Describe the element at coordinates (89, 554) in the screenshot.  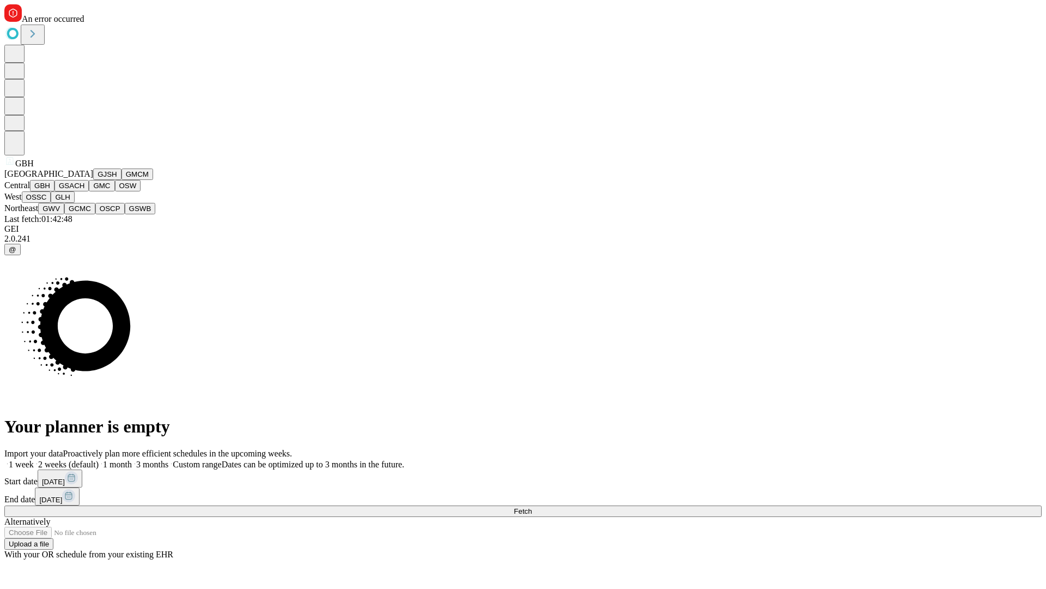
I see `span: With your OR schedule from your existing EHR` at that location.